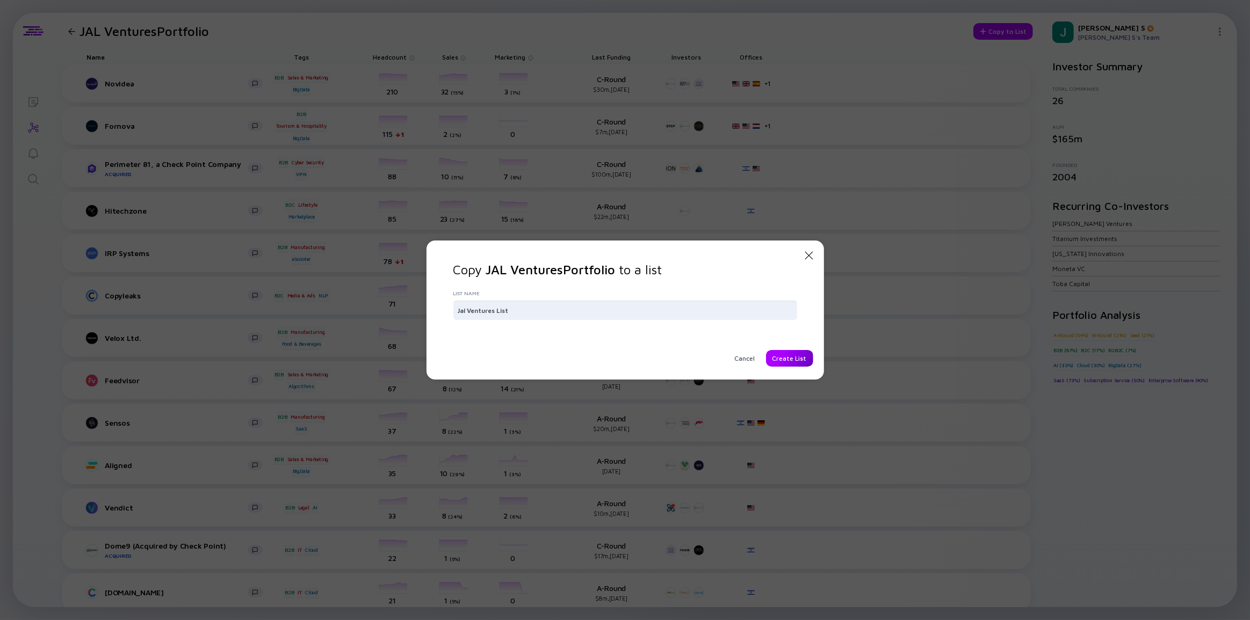 Image resolution: width=1250 pixels, height=620 pixels. I want to click on span: JAL Ventures Portfolio, so click(550, 270).